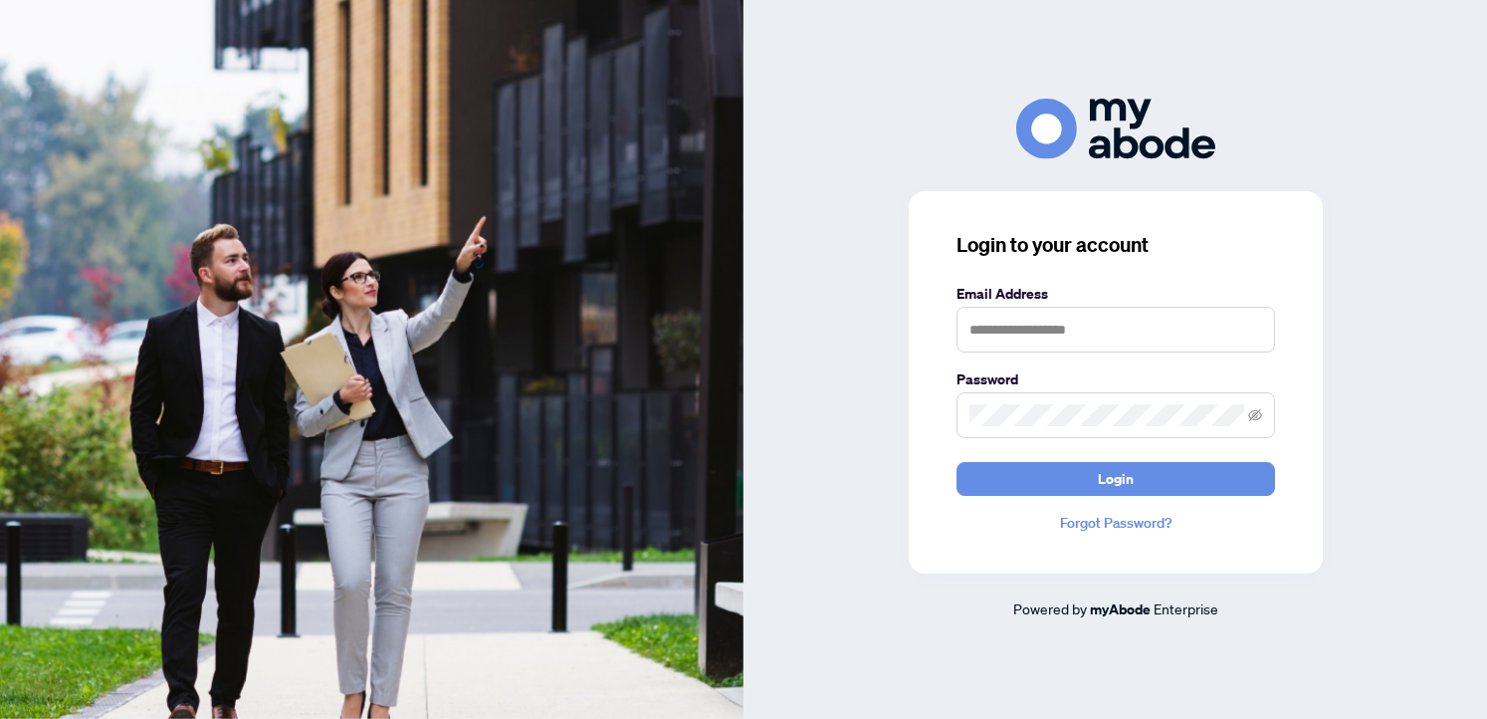  What do you see at coordinates (1185, 608) in the screenshot?
I see `span: Enterprise` at bounding box center [1185, 608].